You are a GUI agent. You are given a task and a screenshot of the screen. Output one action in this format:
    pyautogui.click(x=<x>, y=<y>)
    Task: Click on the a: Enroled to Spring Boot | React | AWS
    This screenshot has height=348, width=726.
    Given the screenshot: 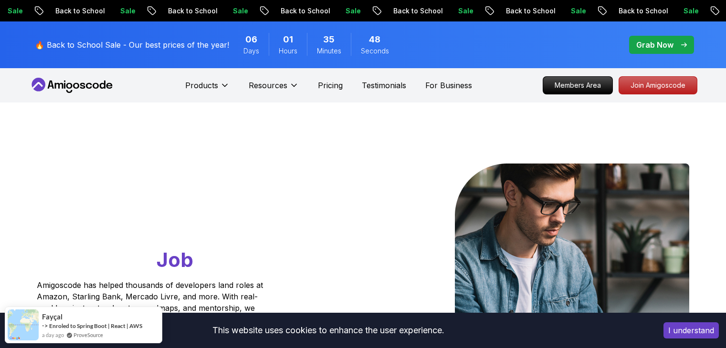 What is the action you would take?
    pyautogui.click(x=95, y=326)
    